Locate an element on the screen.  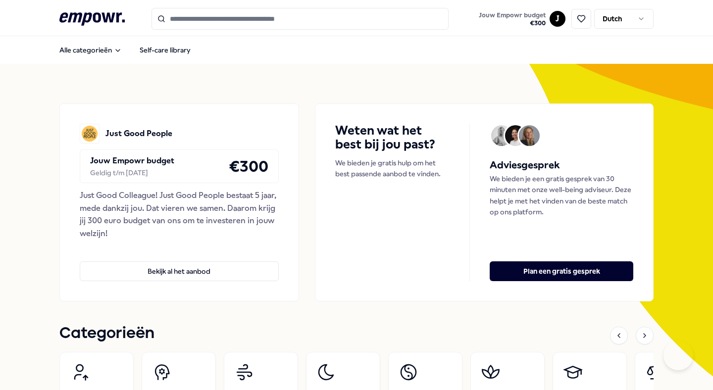
a: Jouw Empowr budget€300 is located at coordinates (512, 19).